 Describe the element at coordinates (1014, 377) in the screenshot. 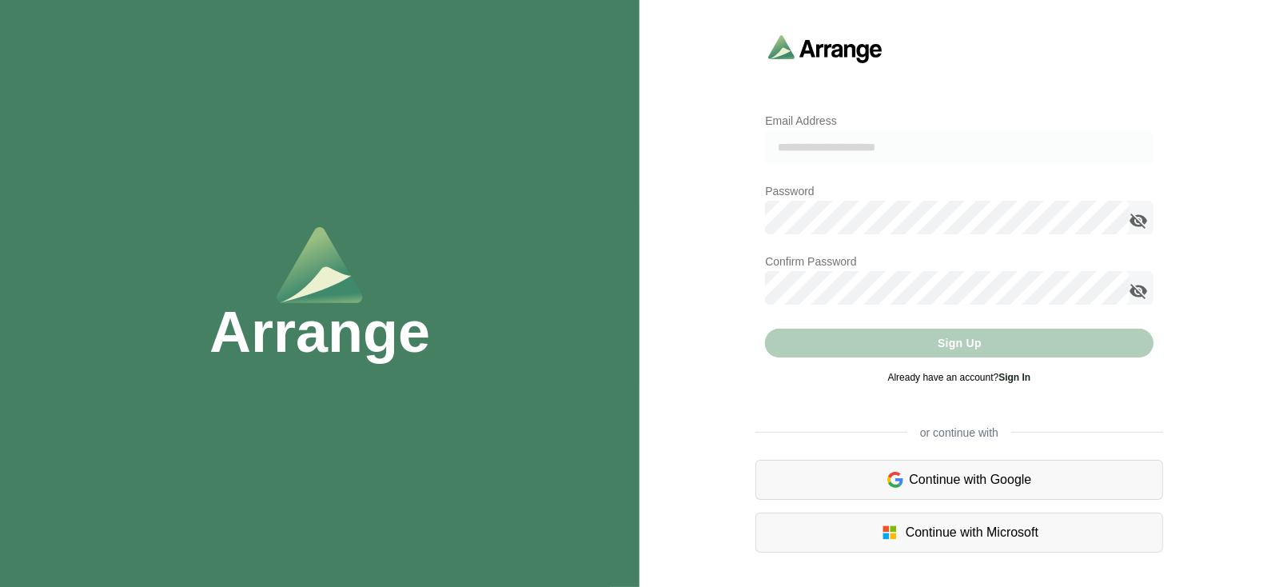

I see `a: Sign In` at that location.